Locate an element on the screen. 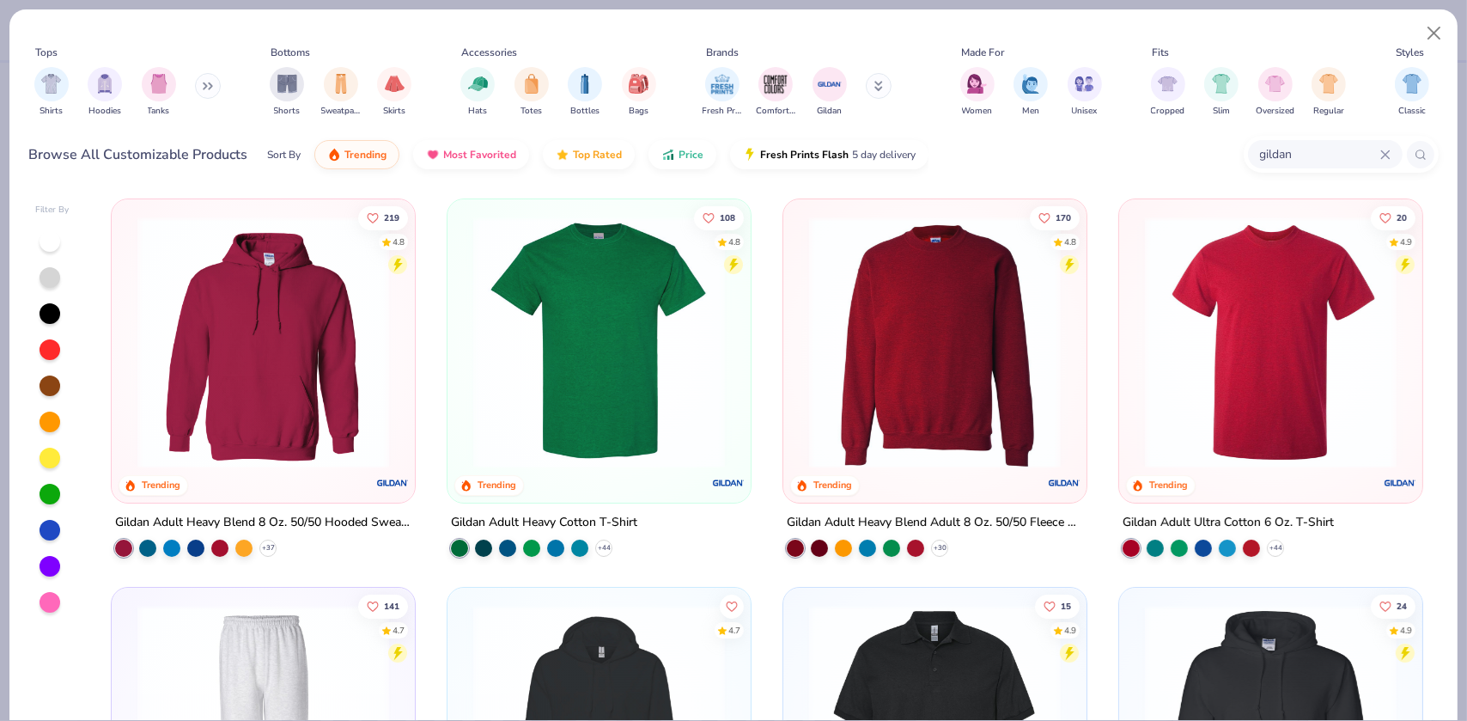 Image resolution: width=1467 pixels, height=721 pixels. button: Fresh Prints Flash5 day delivery is located at coordinates (829, 155).